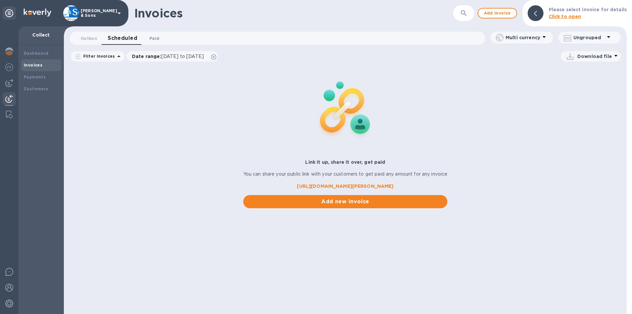 Image resolution: width=632 pixels, height=314 pixels. I want to click on p: Multi currency, so click(523, 38).